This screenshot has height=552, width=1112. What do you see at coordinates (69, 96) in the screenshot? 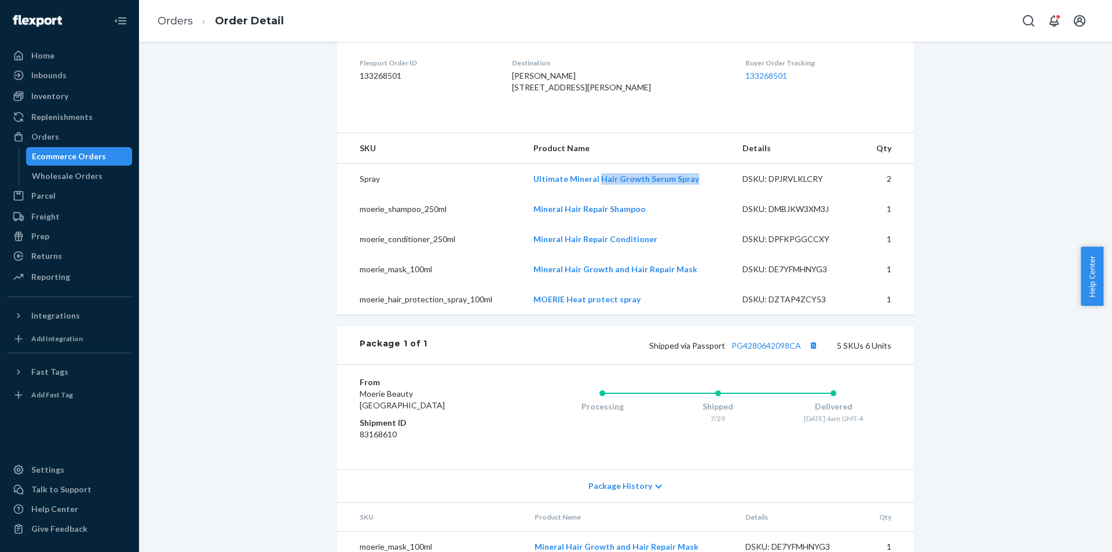
I see `a: Inventory` at bounding box center [69, 96].